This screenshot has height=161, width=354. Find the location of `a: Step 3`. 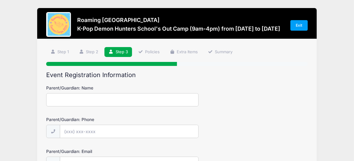

a: Step 3 is located at coordinates (118, 52).